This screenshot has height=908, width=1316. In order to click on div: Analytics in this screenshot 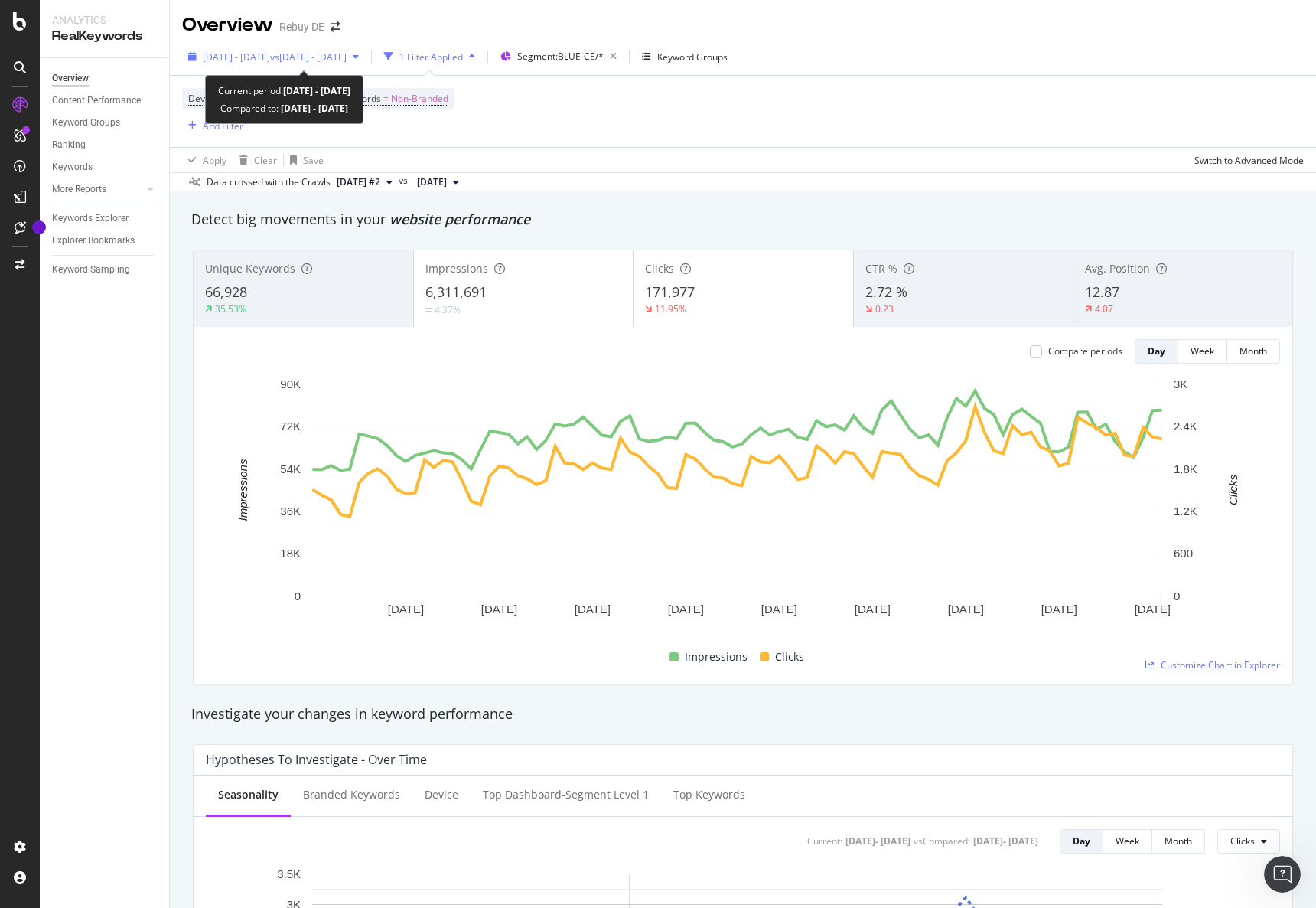, I will do `click(104, 20)`.